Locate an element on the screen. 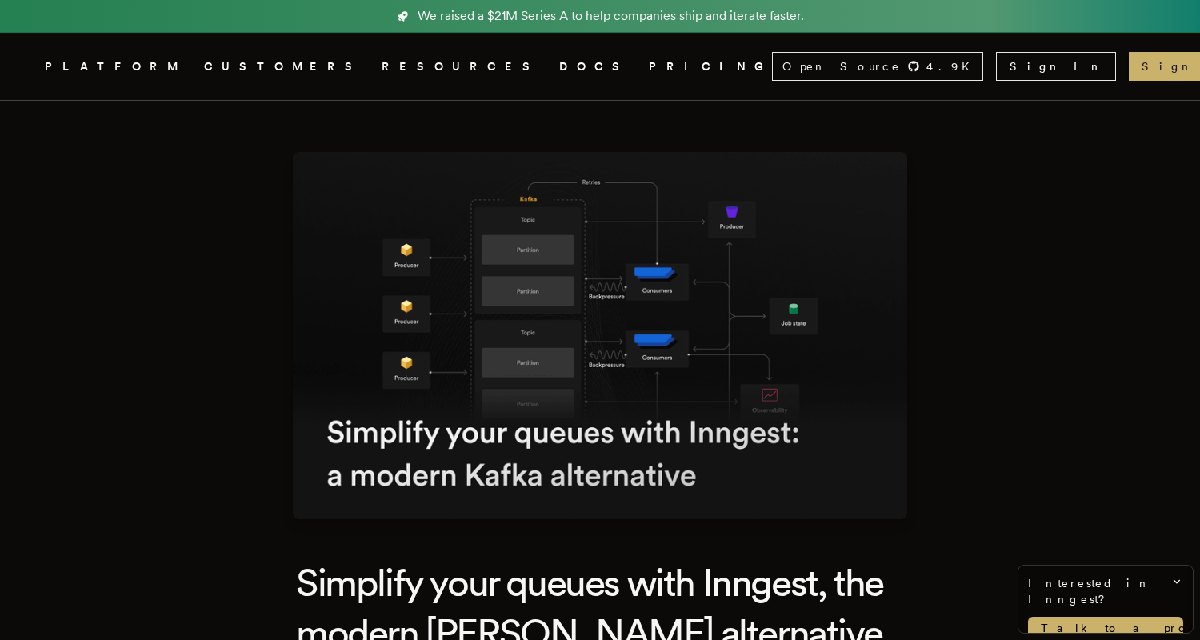 This screenshot has height=640, width=1200. span: PLATFORM is located at coordinates (114, 66).